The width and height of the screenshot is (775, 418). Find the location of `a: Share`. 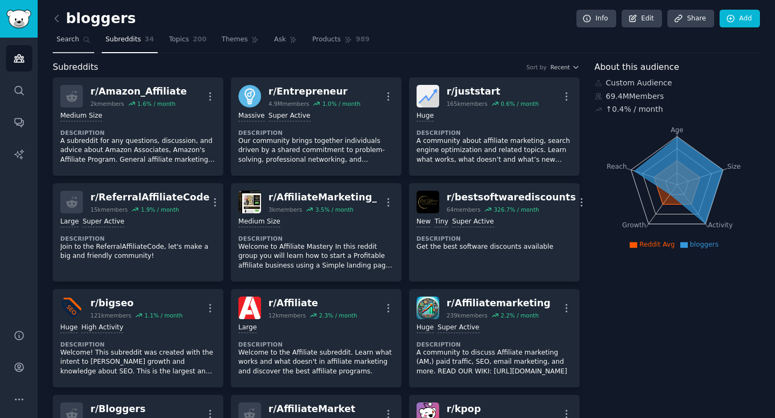

a: Share is located at coordinates (690, 19).